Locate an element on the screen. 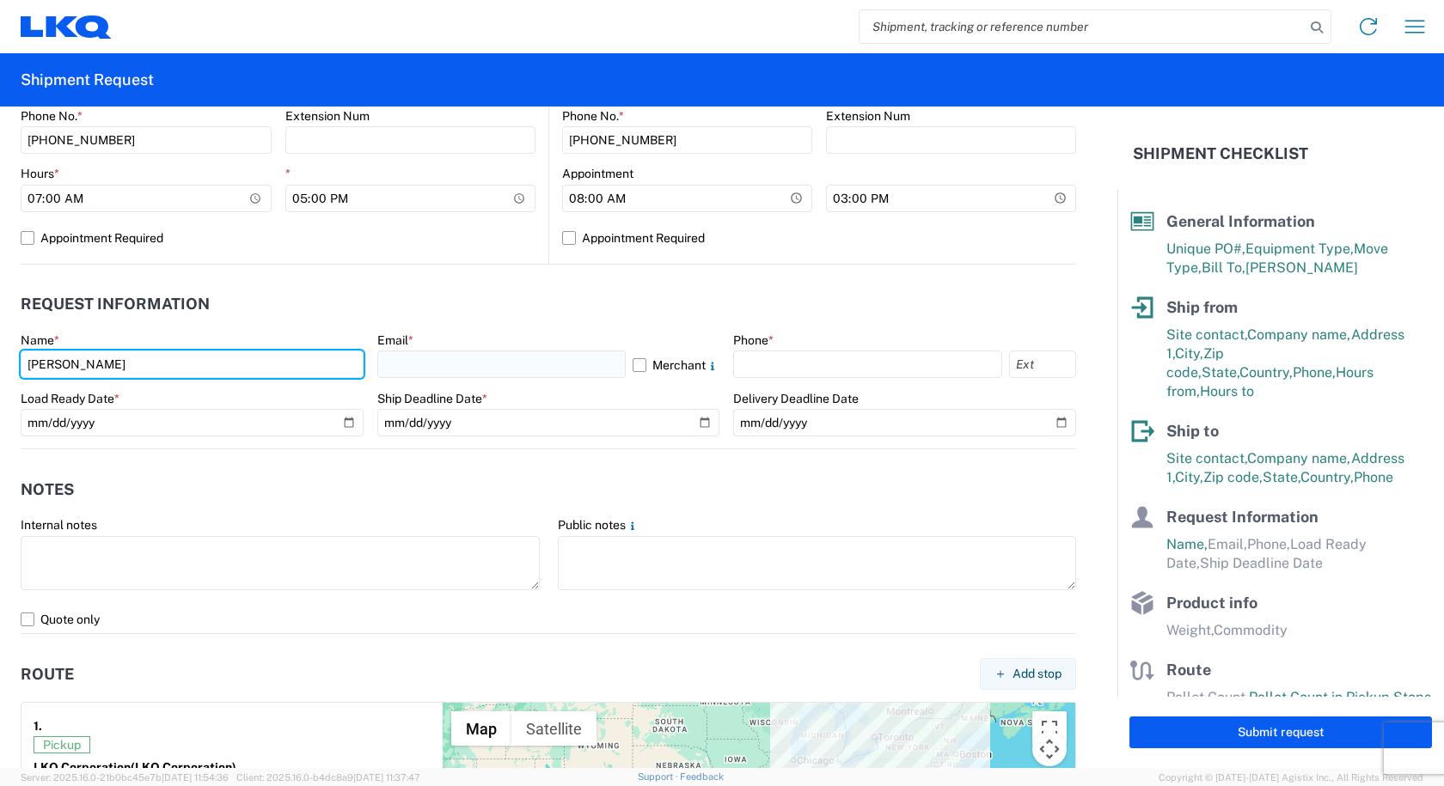 This screenshot has width=1444, height=786. button: Show satellite imagery is located at coordinates (554, 729).